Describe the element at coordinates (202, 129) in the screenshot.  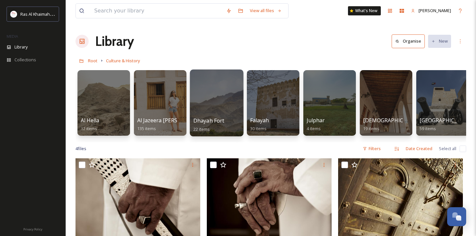
I see `span: 22 items` at that location.